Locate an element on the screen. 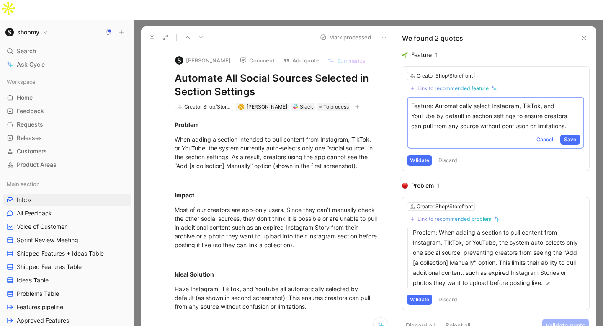 This screenshot has height=326, width=603. span: To process is located at coordinates (336, 107).